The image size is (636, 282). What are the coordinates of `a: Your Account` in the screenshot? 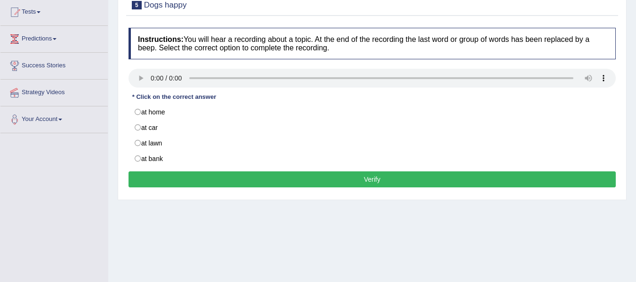 It's located at (54, 118).